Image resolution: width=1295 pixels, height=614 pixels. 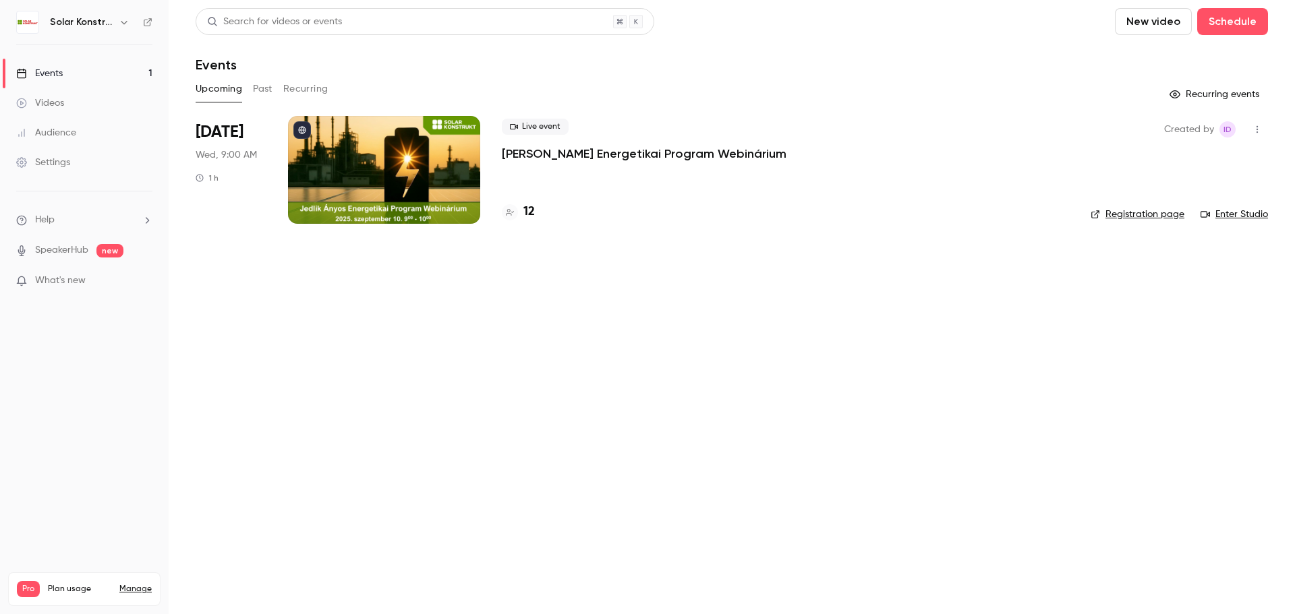 What do you see at coordinates (1232, 22) in the screenshot?
I see `button: Schedule` at bounding box center [1232, 22].